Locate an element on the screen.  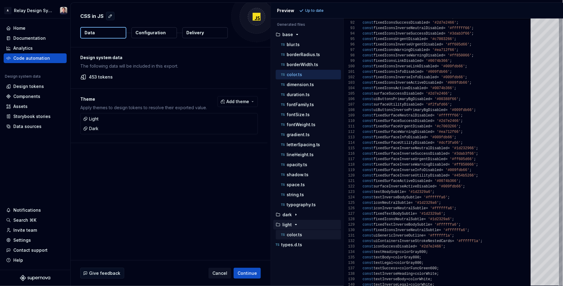
span: fixedIconsUrgentDisabled is located at coordinates (400, 39).